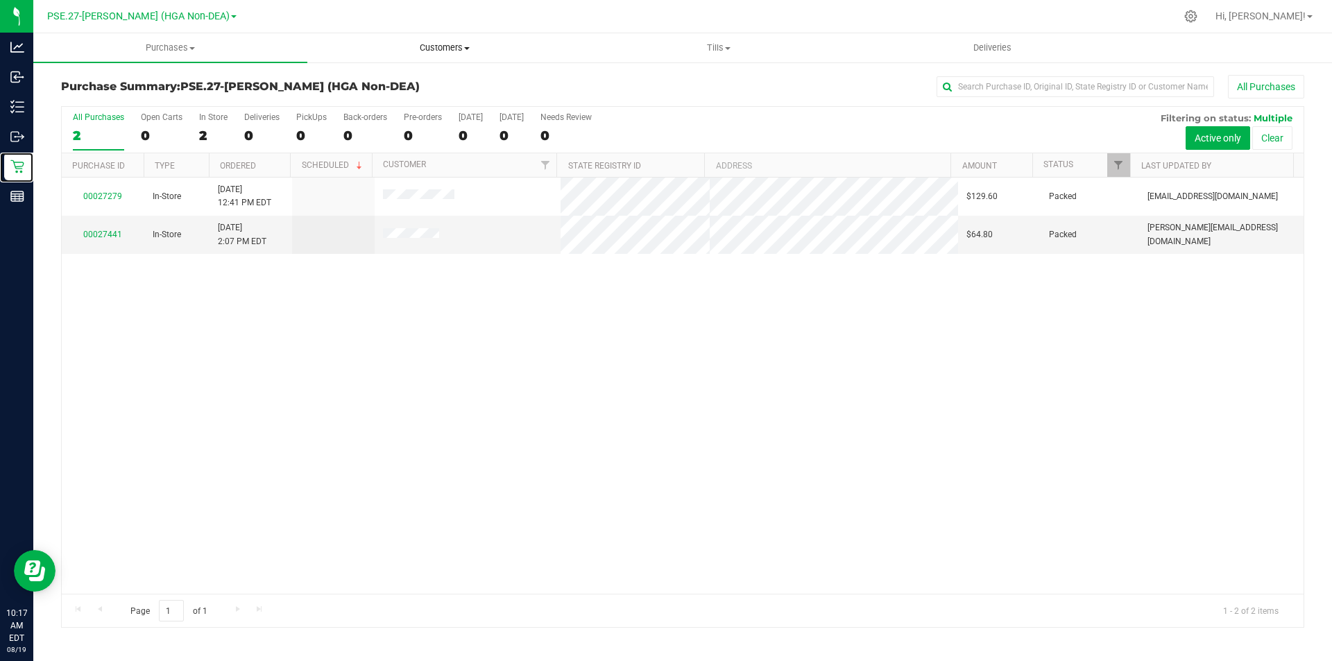 This screenshot has width=1332, height=661. What do you see at coordinates (17, 167) in the screenshot?
I see `inline-svg: Retail` at bounding box center [17, 167].